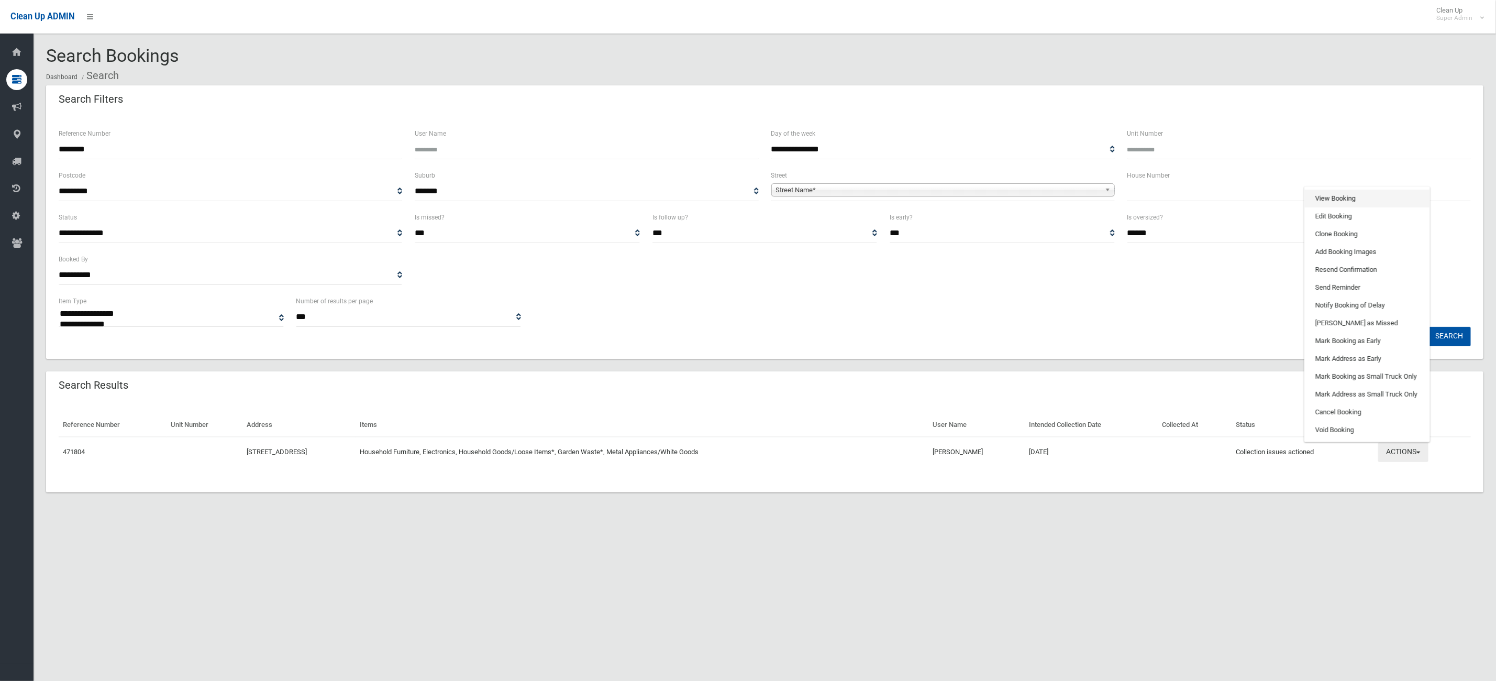  I want to click on a: Dashboard, so click(62, 77).